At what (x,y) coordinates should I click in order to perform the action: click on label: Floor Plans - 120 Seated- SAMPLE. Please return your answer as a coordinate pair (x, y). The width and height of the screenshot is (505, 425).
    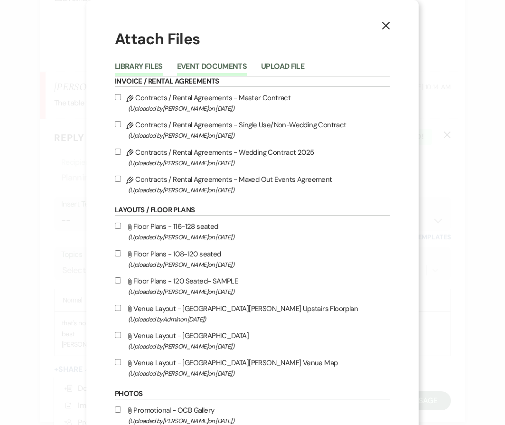
    Looking at the image, I should click on (252, 286).